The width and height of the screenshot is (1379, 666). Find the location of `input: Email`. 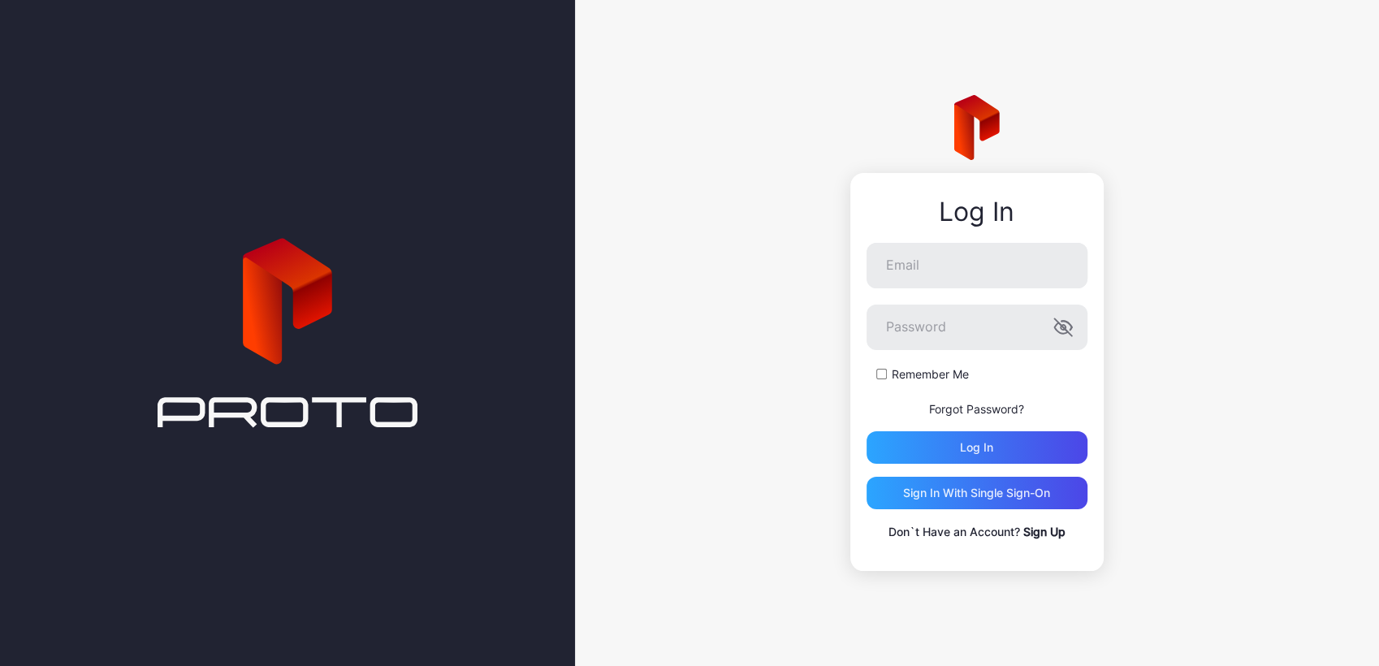

input: Email is located at coordinates (977, 266).